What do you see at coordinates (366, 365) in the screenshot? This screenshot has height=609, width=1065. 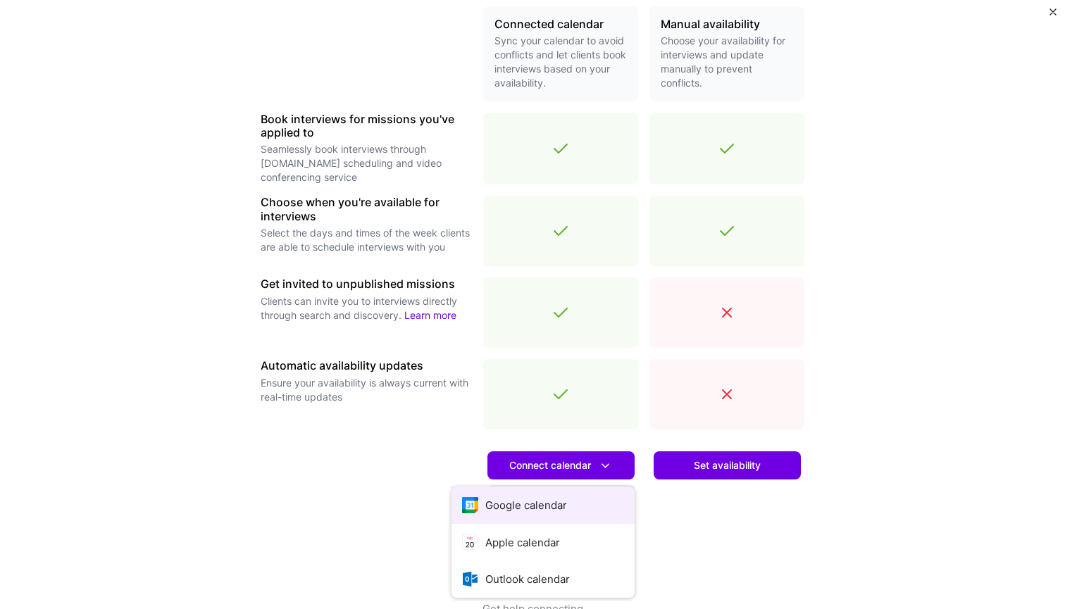 I see `h3: Automatic availability updates` at bounding box center [366, 365].